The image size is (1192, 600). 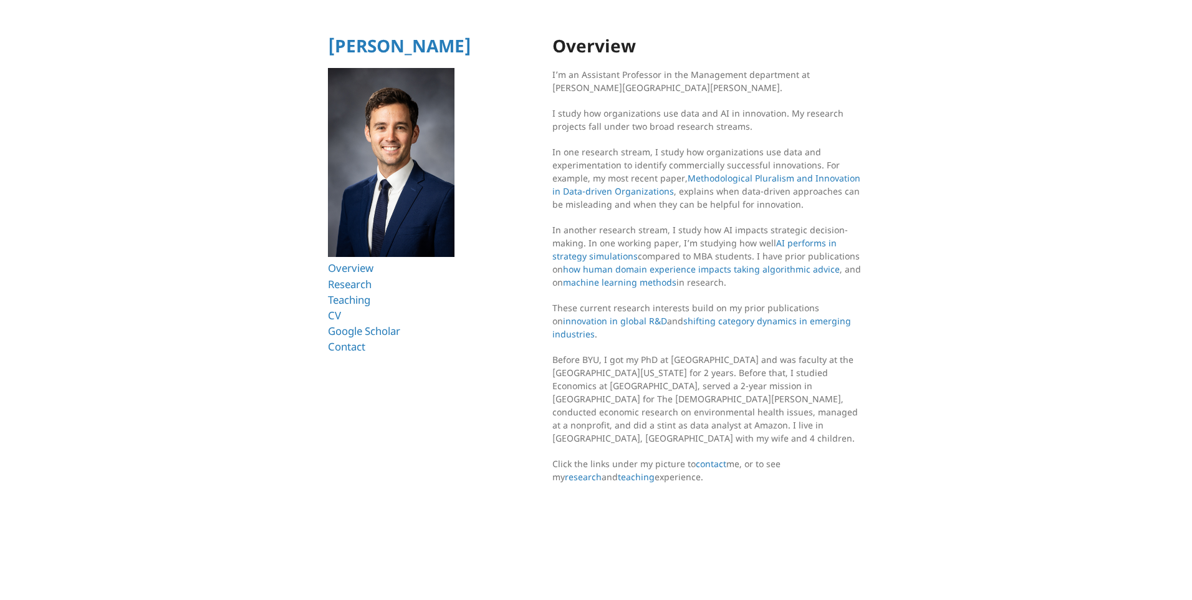 What do you see at coordinates (364, 330) in the screenshot?
I see `a: Google Scholar` at bounding box center [364, 330].